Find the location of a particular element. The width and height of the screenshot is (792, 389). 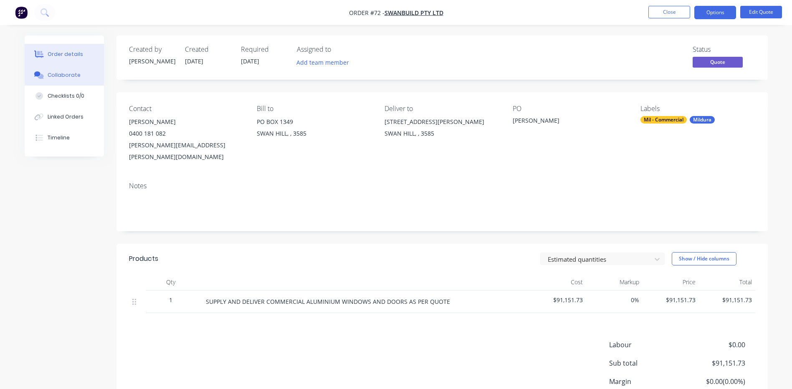

div: Linked Orders is located at coordinates (66, 117).